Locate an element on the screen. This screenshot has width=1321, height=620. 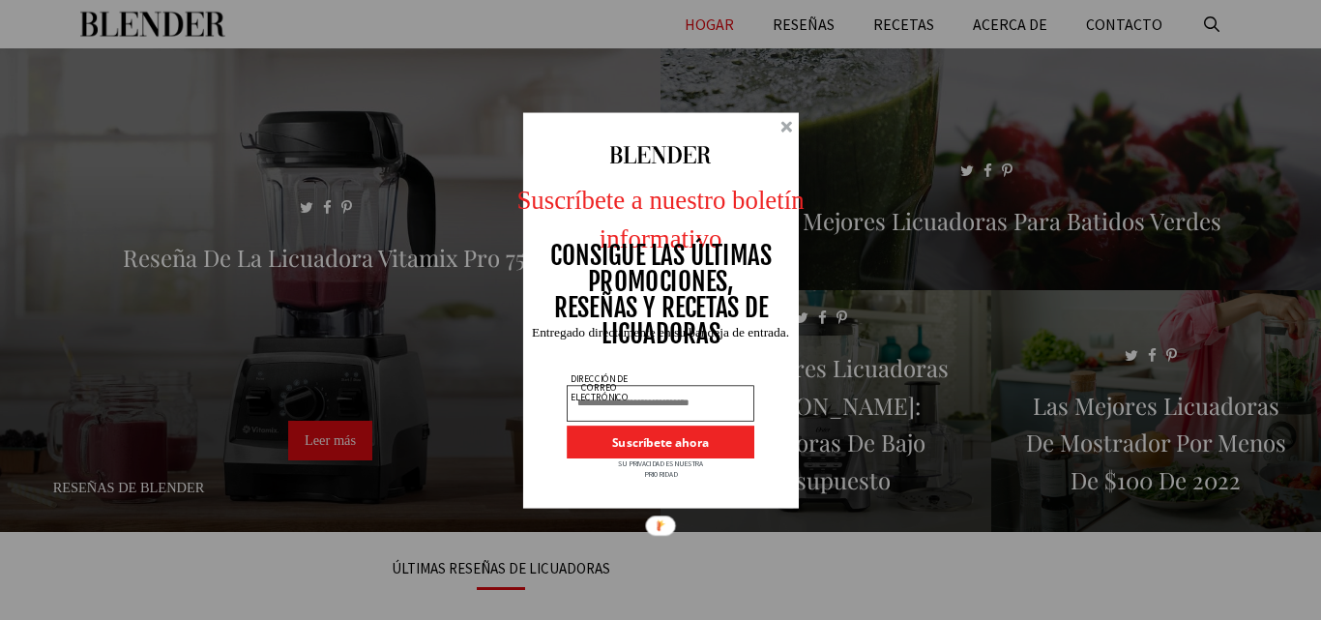
div: Entregado directamente en su bandeja de entrada. is located at coordinates (661, 331).